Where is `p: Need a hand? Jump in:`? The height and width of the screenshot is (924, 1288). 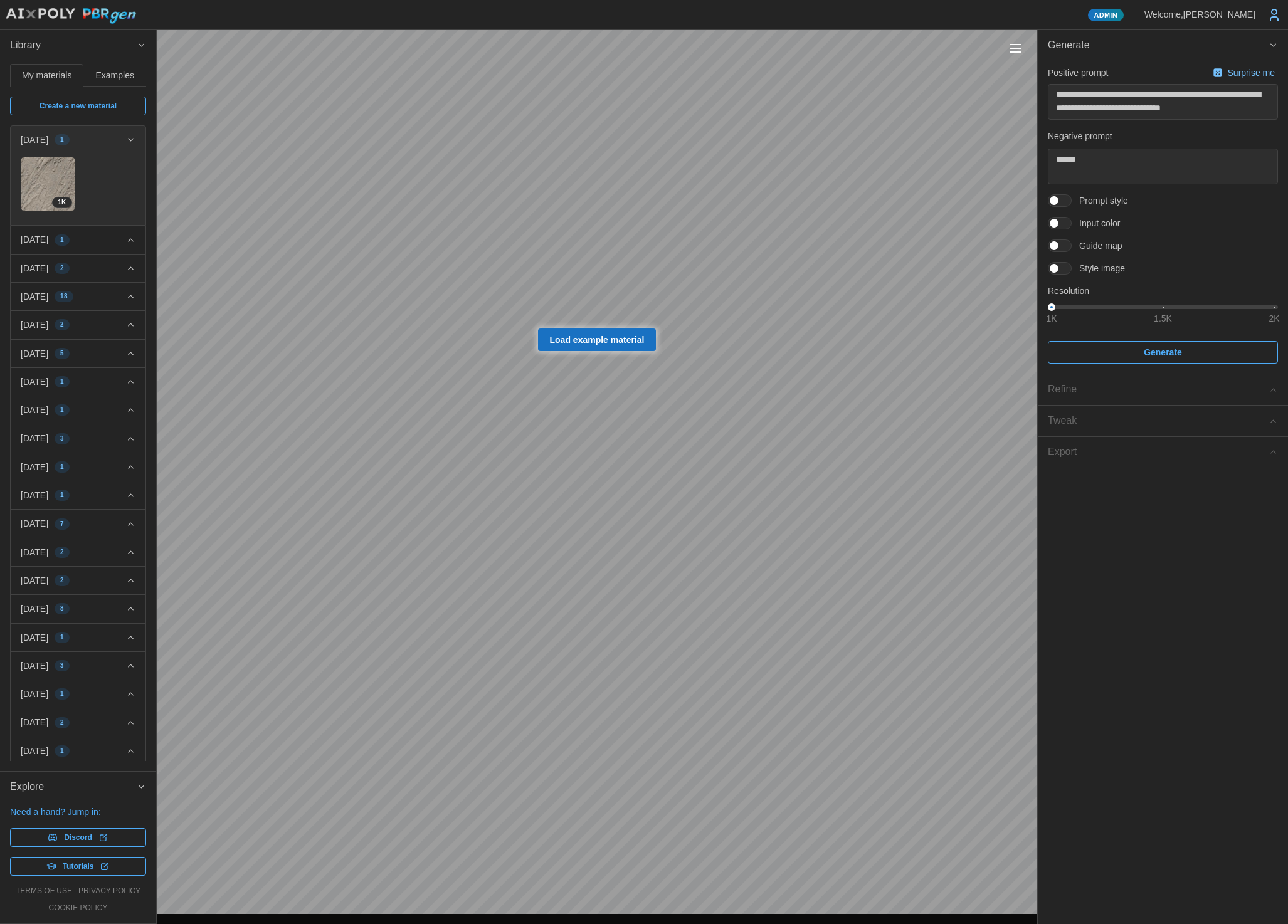 p: Need a hand? Jump in: is located at coordinates (78, 811).